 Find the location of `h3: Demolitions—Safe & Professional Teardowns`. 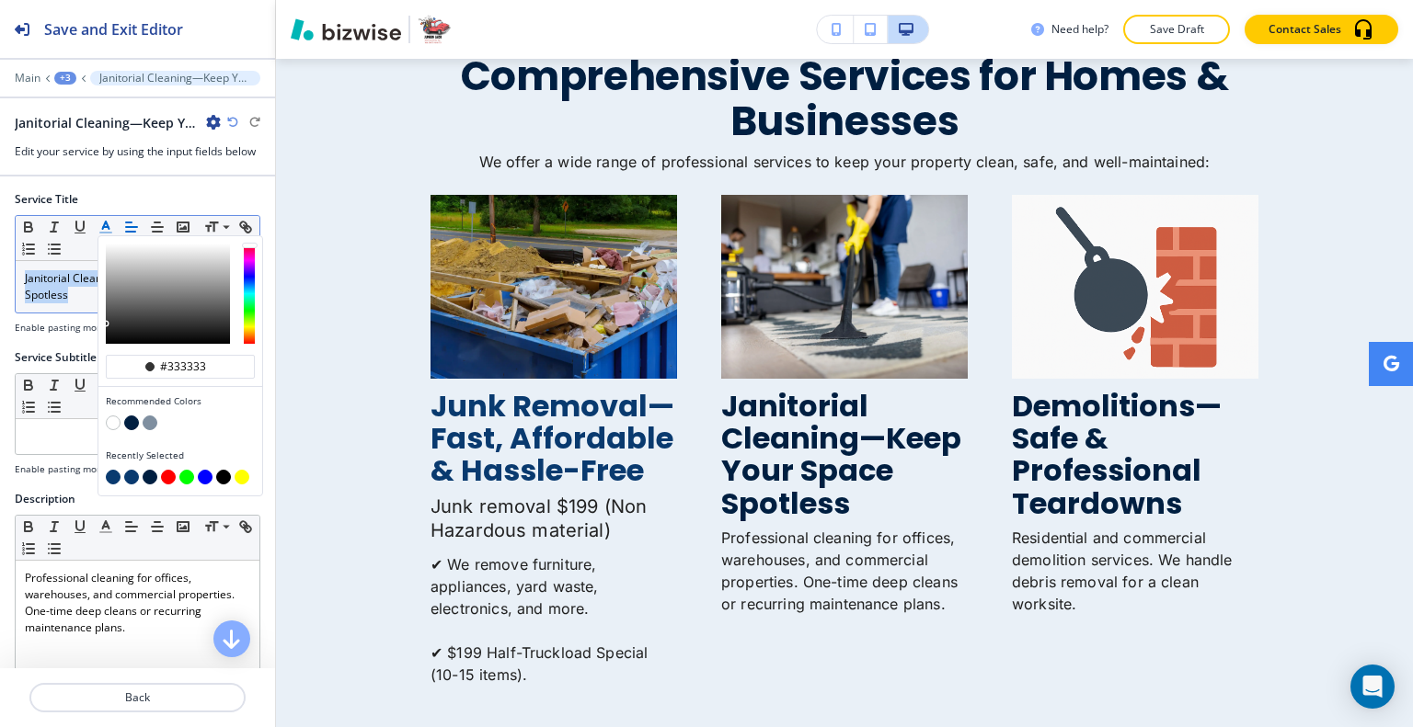

h3: Demolitions—Safe & Professional Teardowns is located at coordinates (1135, 454).